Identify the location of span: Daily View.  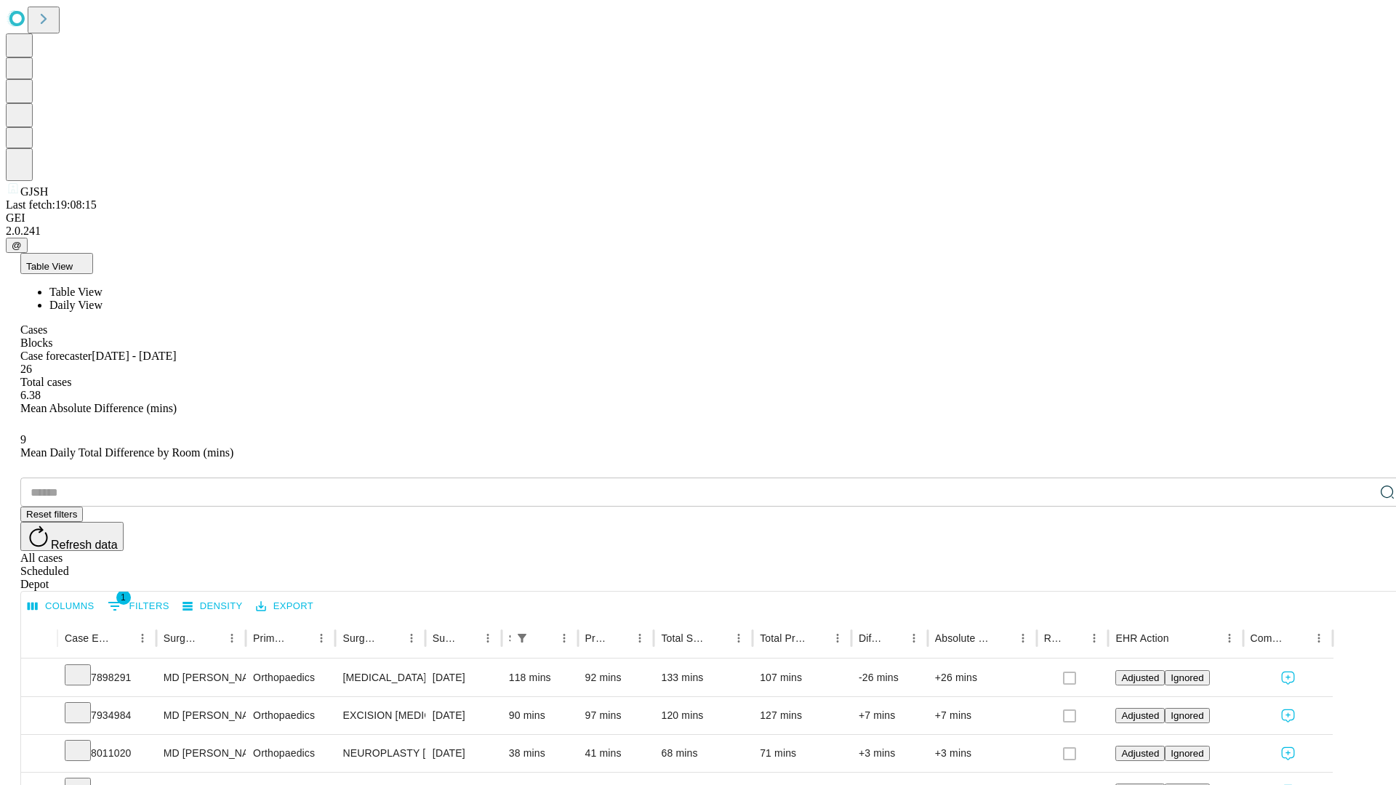
(76, 305).